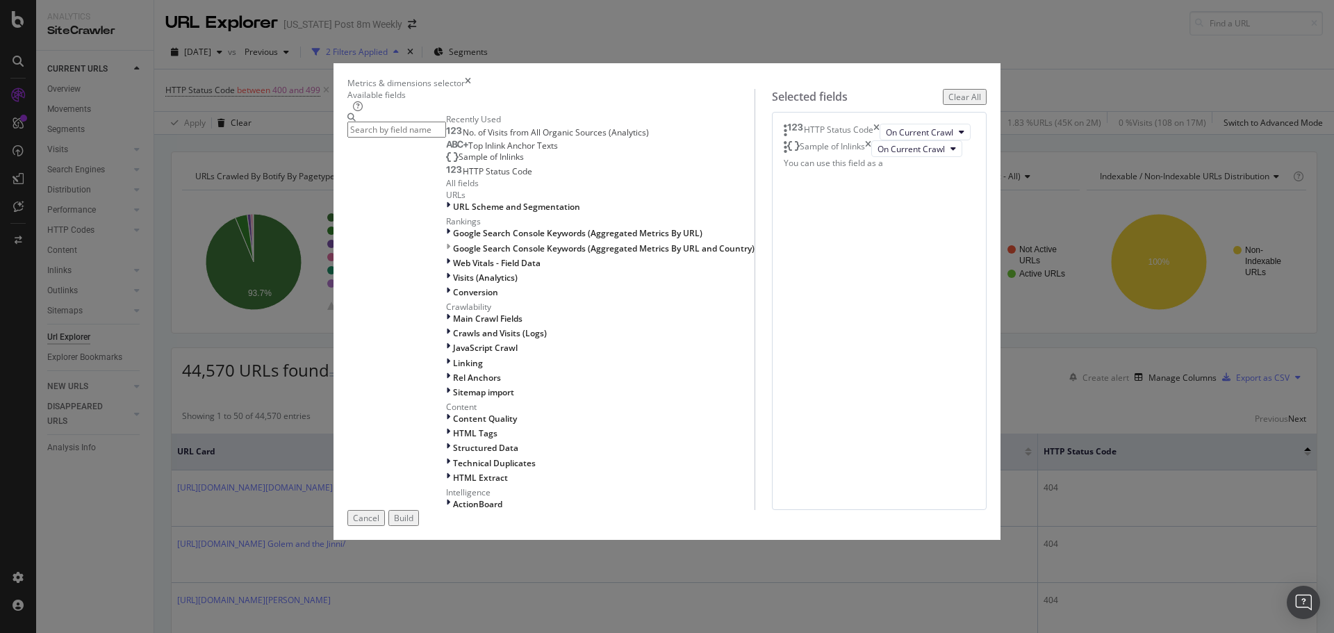  What do you see at coordinates (839, 132) in the screenshot?
I see `div: HTTP Status Code` at bounding box center [839, 132].